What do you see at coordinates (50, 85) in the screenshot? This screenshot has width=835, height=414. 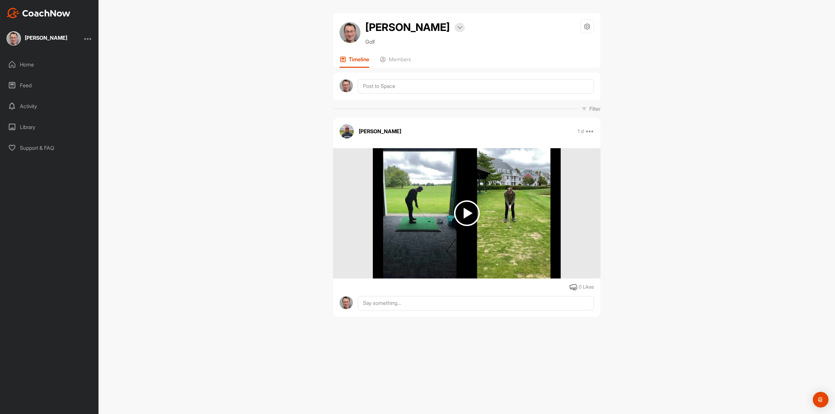 I see `div: Feed` at bounding box center [50, 85].